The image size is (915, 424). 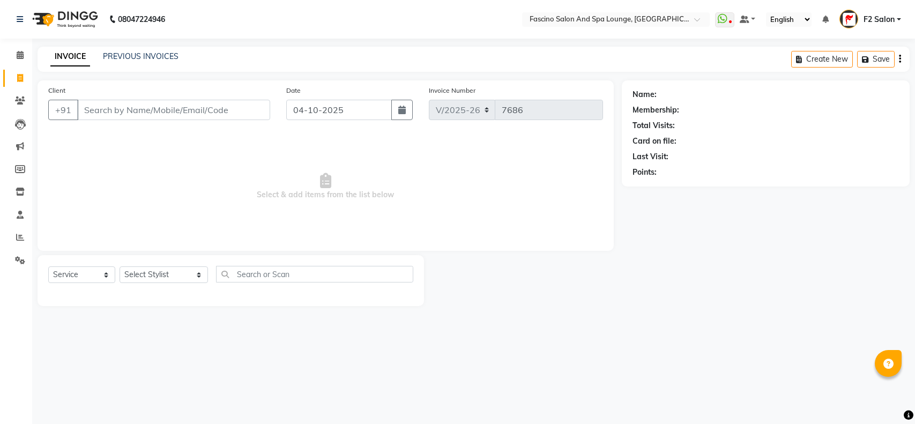 What do you see at coordinates (655, 141) in the screenshot?
I see `div: Card on file:` at bounding box center [655, 141].